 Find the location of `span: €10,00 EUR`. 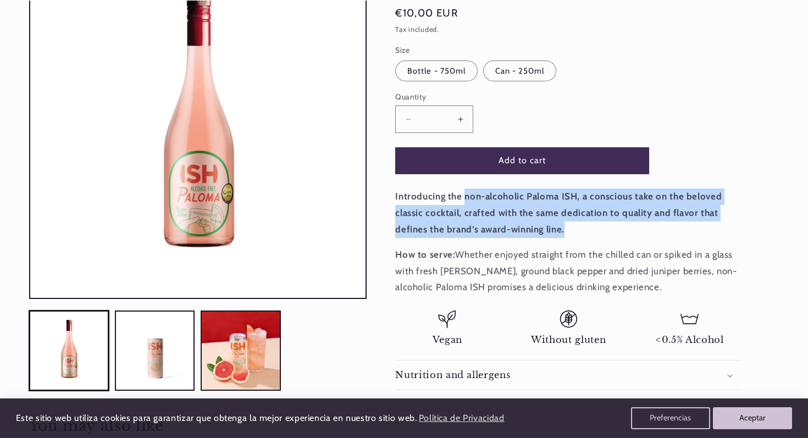

span: €10,00 EUR is located at coordinates (426, 13).